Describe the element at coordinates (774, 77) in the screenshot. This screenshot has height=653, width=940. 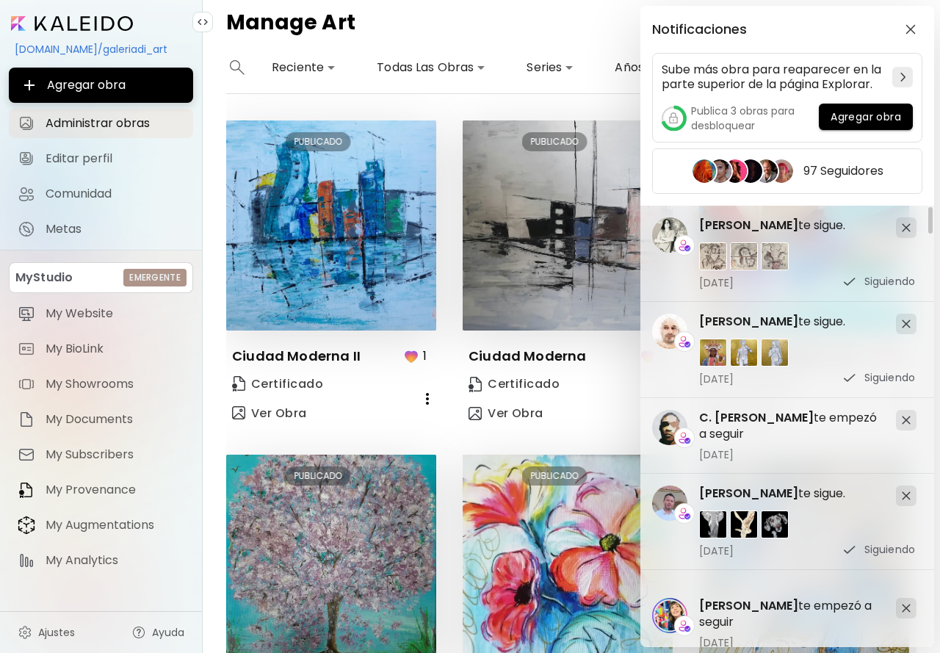
I see `h5: Sube más obra para reaparecer en la parte superior de la página Explorar.` at that location.